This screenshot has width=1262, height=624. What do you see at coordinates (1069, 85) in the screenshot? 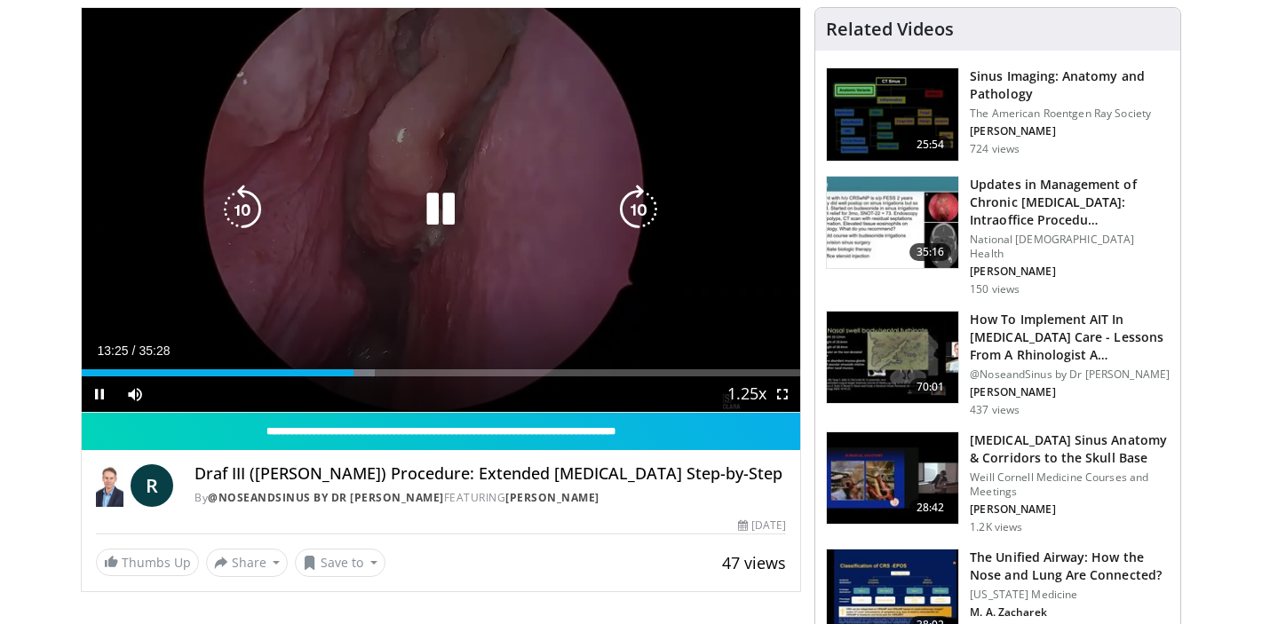
I see `h3: Sinus Imaging: Anatomy and Pathology` at bounding box center [1069, 85].